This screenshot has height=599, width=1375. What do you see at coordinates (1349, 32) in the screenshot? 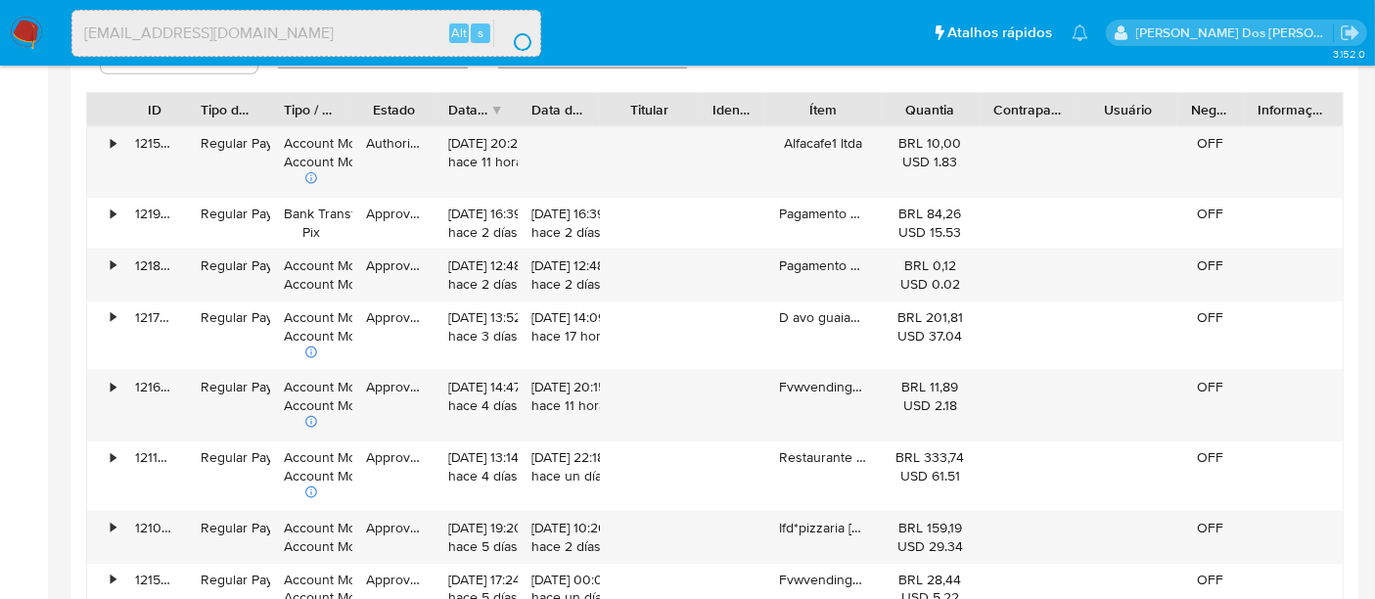
I see `a: Sair` at bounding box center [1349, 32].